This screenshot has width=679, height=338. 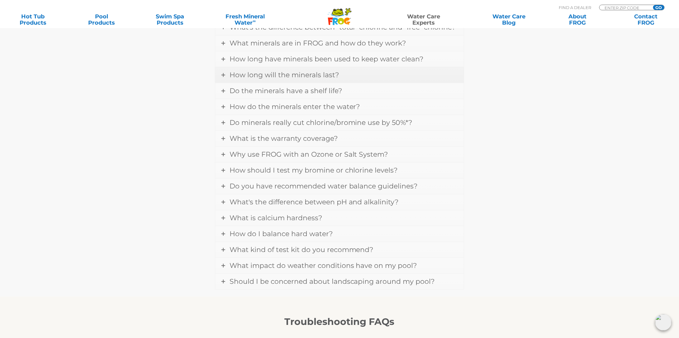 What do you see at coordinates (646, 20) in the screenshot?
I see `a: ContactFROG` at bounding box center [646, 20].